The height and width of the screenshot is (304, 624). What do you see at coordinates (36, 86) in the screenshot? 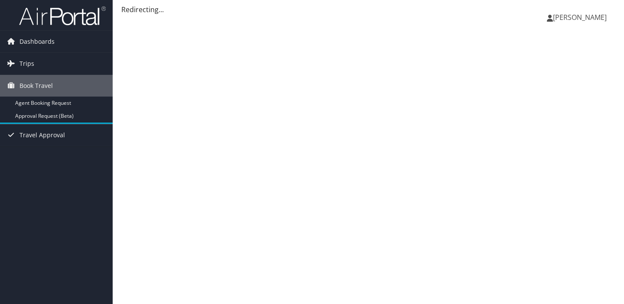
I see `span: Book Travel` at bounding box center [36, 86].